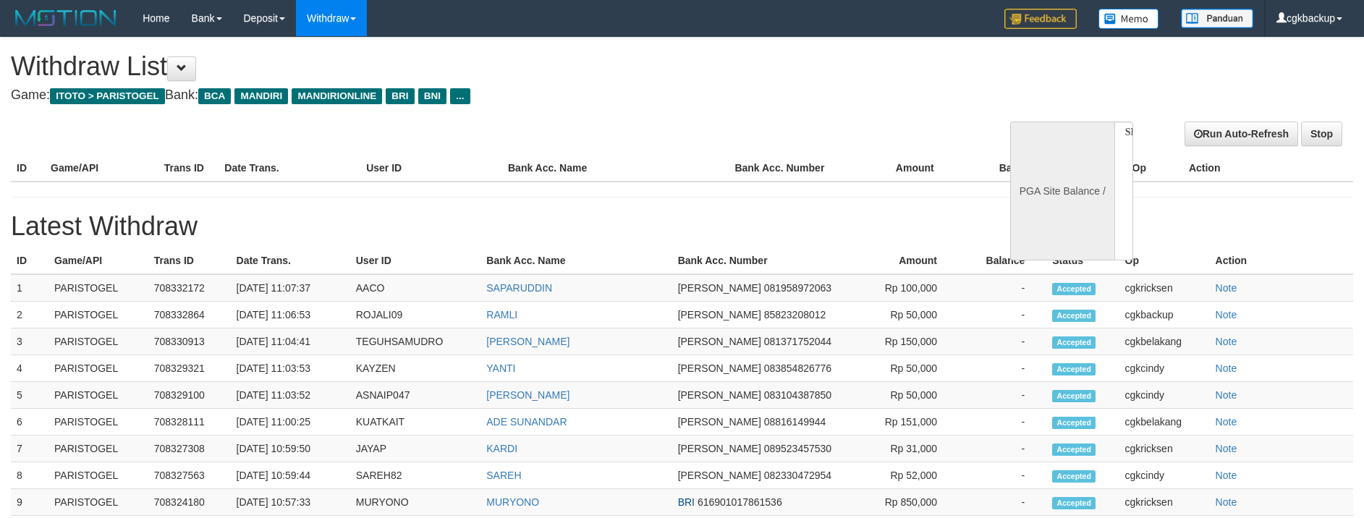  I want to click on h4: Game: Bank:, so click(453, 96).